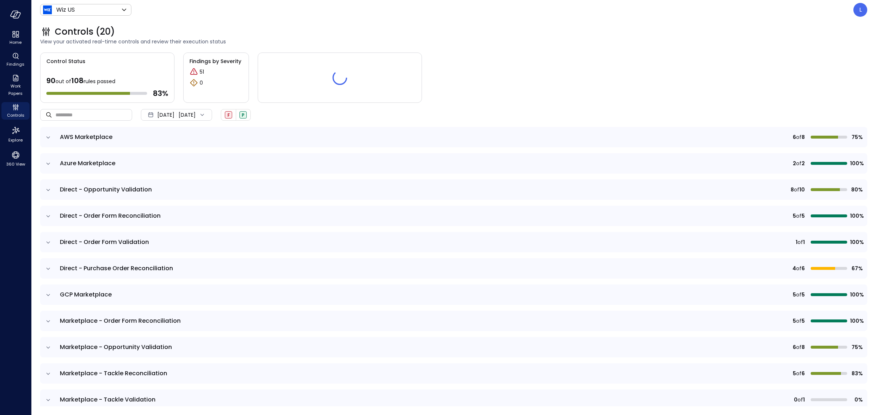 The height and width of the screenshot is (415, 876). What do you see at coordinates (63, 81) in the screenshot?
I see `span: out of` at bounding box center [63, 81].